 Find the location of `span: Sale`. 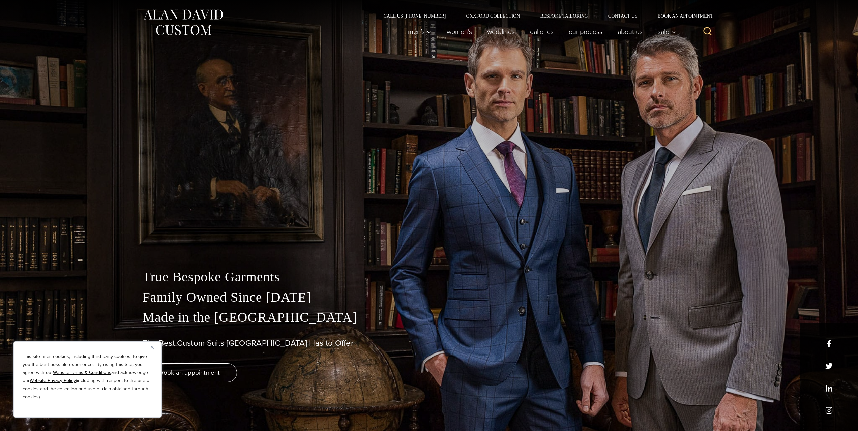

span: Sale is located at coordinates (667, 32).